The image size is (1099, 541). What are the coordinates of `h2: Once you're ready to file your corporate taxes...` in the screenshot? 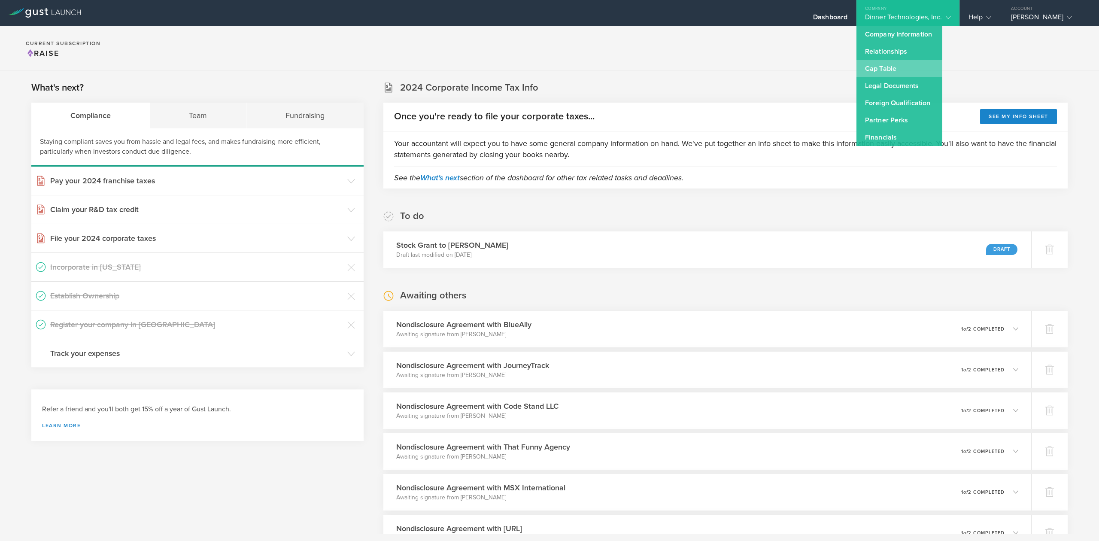 It's located at (494, 116).